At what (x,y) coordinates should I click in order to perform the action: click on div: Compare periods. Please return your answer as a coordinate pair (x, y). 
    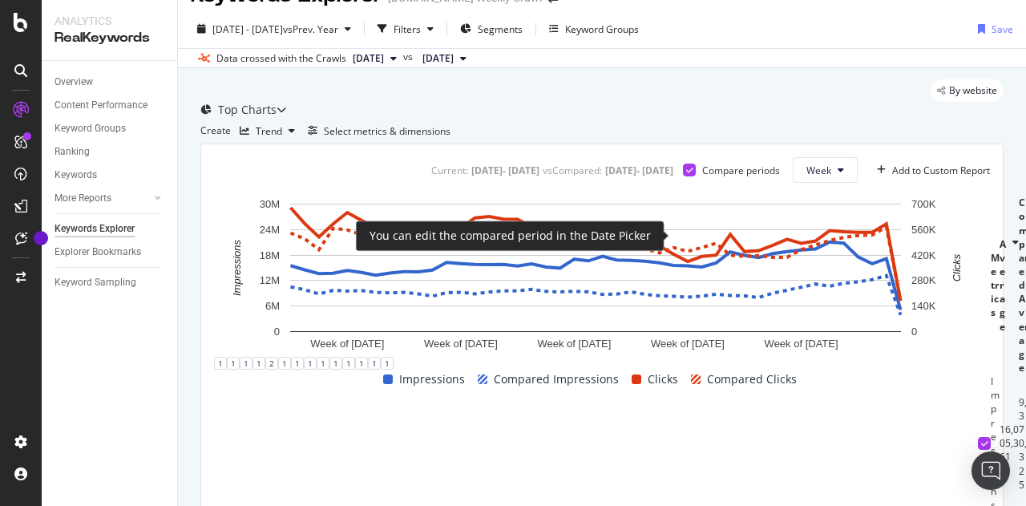
    Looking at the image, I should click on (741, 170).